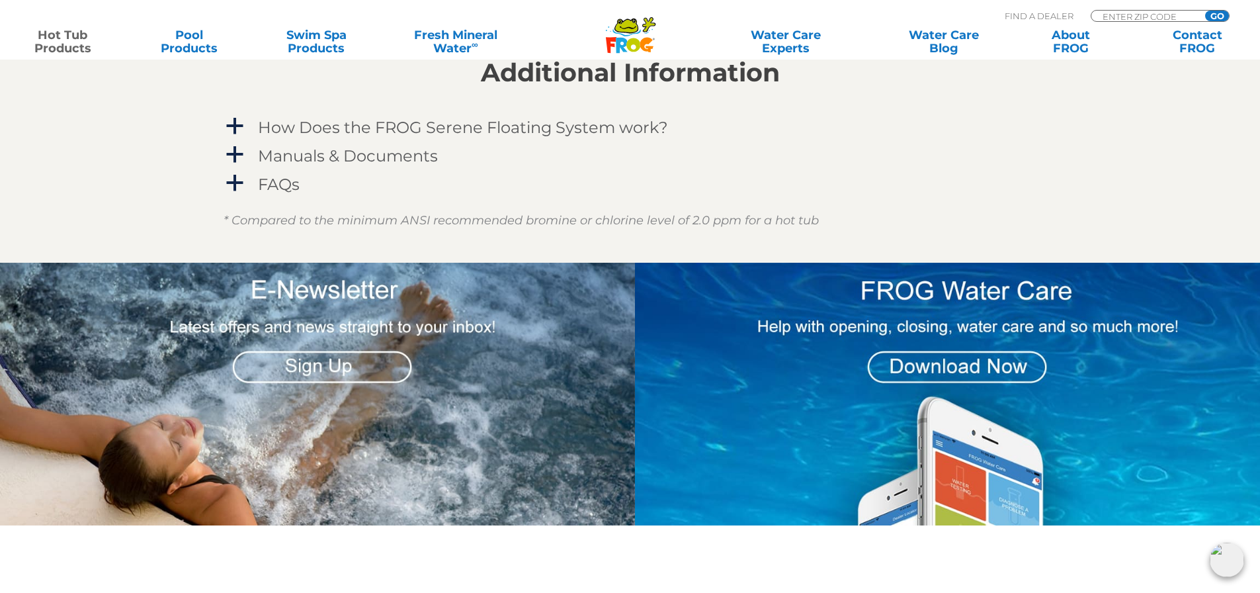 The height and width of the screenshot is (593, 1260). What do you see at coordinates (1217, 16) in the screenshot?
I see `input: GO` at bounding box center [1217, 16].